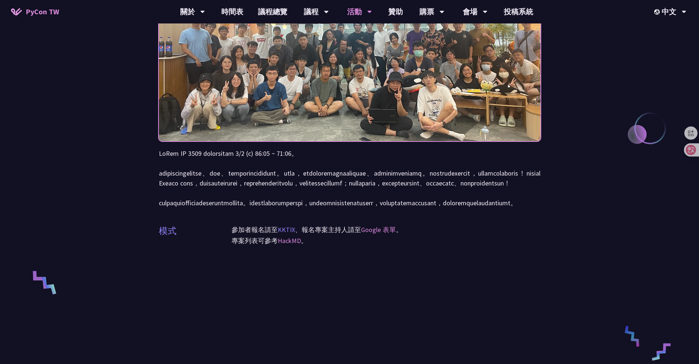 The image size is (699, 364). I want to click on a: PyCon TW, so click(35, 12).